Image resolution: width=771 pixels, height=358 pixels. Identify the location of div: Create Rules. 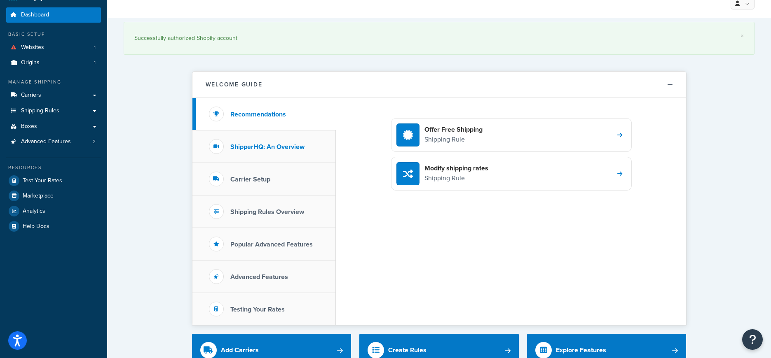
(407, 351).